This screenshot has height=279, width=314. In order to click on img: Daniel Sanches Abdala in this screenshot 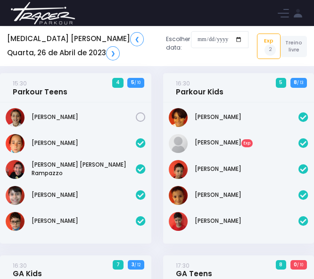, I will do `click(15, 143)`.